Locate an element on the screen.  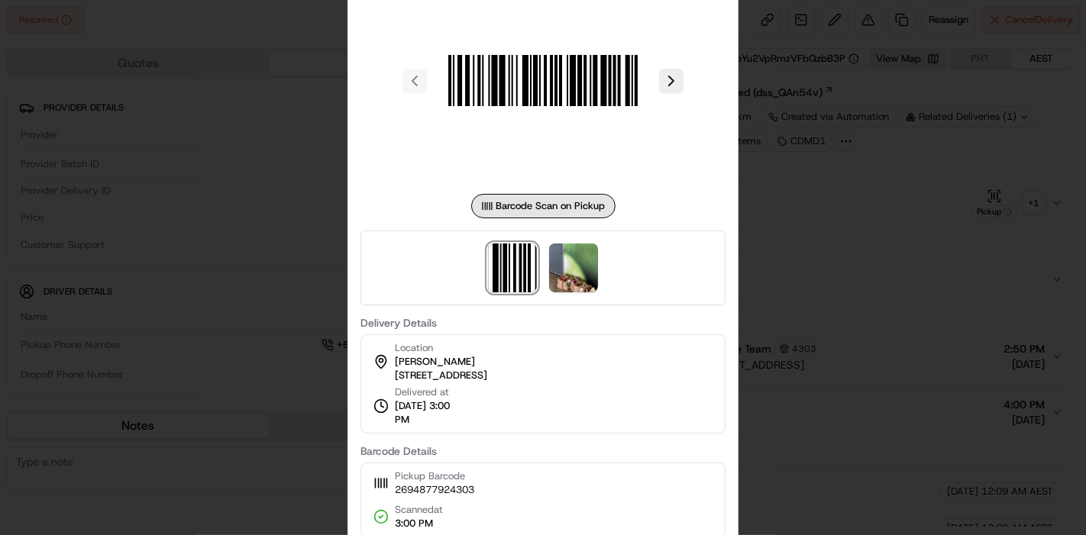
span: Delivered at is located at coordinates (430, 393).